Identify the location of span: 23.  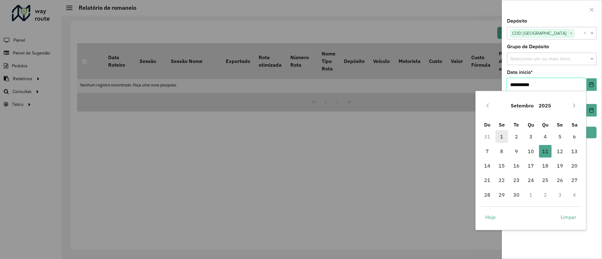
(516, 180).